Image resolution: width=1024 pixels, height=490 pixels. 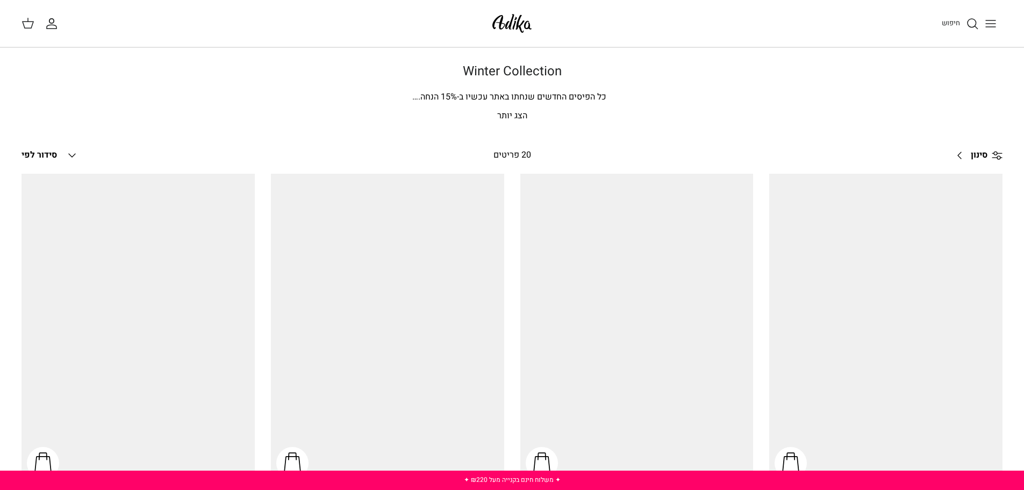 I want to click on div: 20 פריטים, so click(x=512, y=155).